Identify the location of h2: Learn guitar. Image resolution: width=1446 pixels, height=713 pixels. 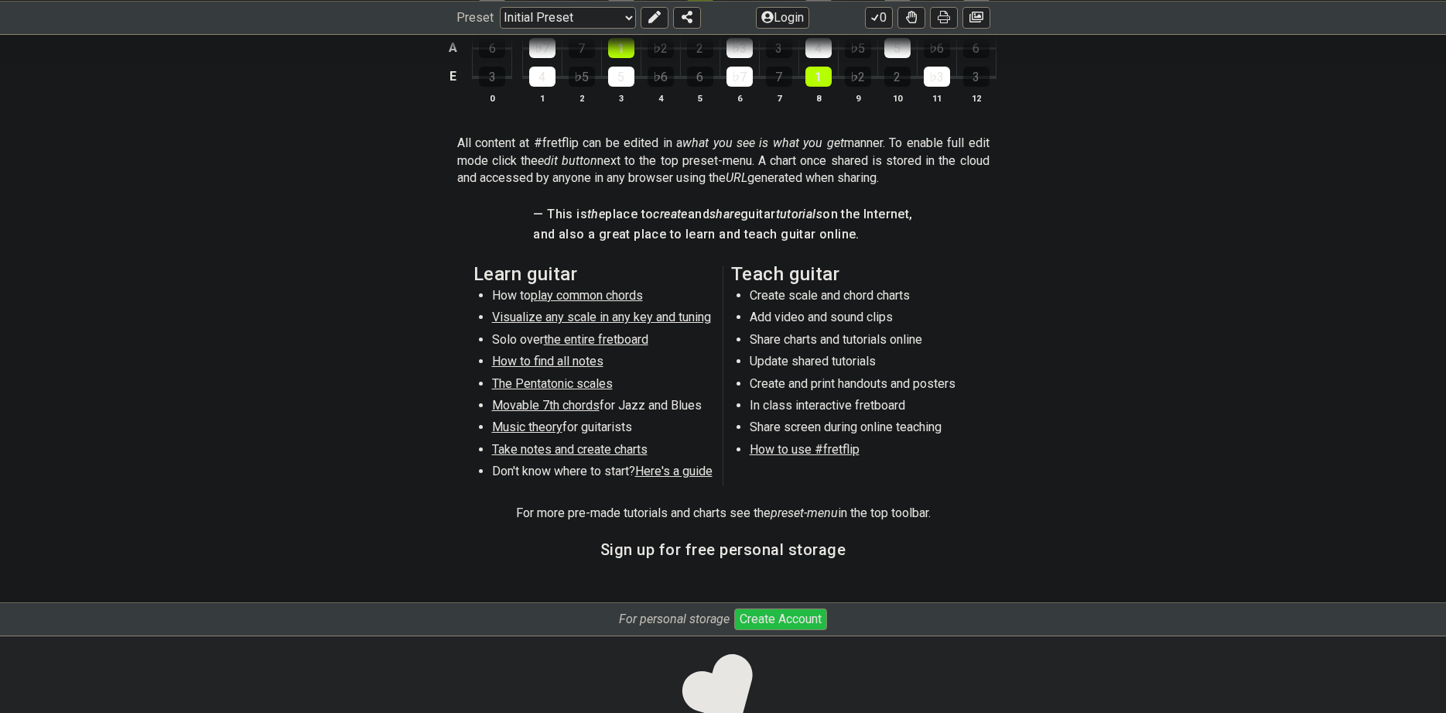
(594, 274).